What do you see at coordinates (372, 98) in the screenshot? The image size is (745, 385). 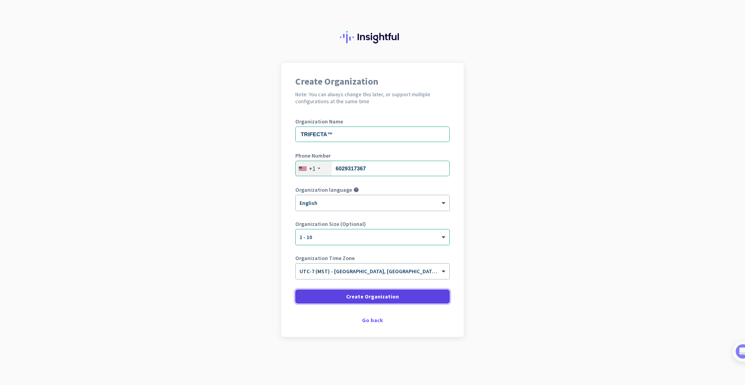 I see `h2: Note: You can always change this later, or support multiple configurations at the same time` at bounding box center [372, 98].